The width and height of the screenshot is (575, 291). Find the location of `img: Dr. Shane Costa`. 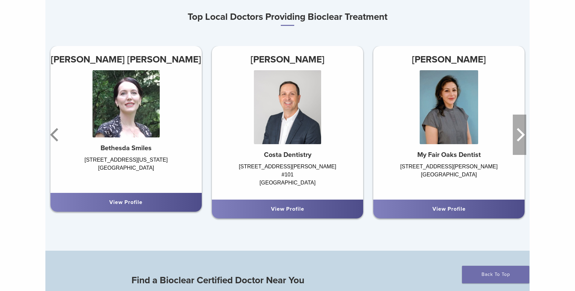

img: Dr. Shane Costa is located at coordinates (288, 107).